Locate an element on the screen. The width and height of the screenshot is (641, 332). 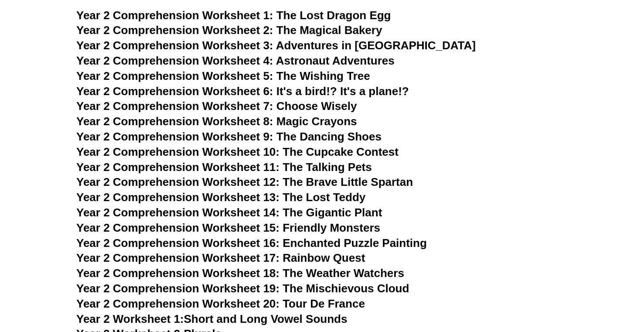
span: Year 2 Comprehension Worksheet 16: Enchanted Puzzle Painting is located at coordinates (252, 243).